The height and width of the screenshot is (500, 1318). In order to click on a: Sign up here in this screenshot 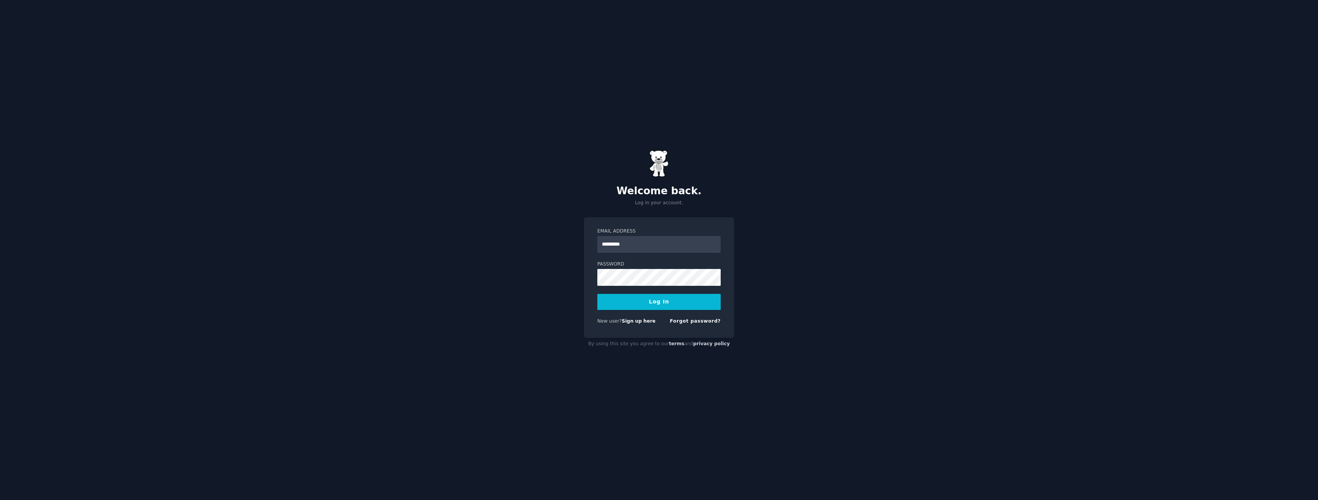, I will do `click(639, 321)`.